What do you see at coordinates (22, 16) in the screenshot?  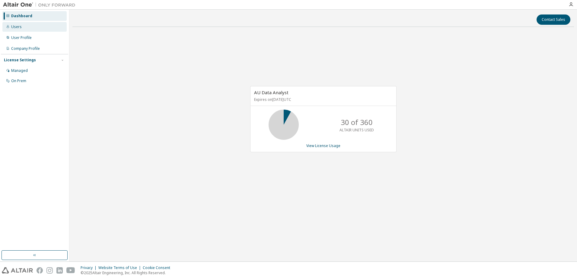 I see `div: Dashboard` at bounding box center [22, 16].